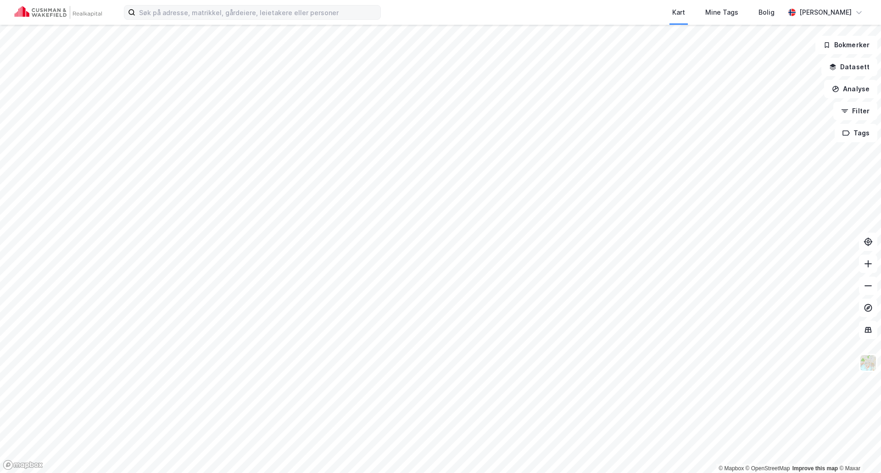 The image size is (881, 473). What do you see at coordinates (767, 12) in the screenshot?
I see `div: Bolig` at bounding box center [767, 12].